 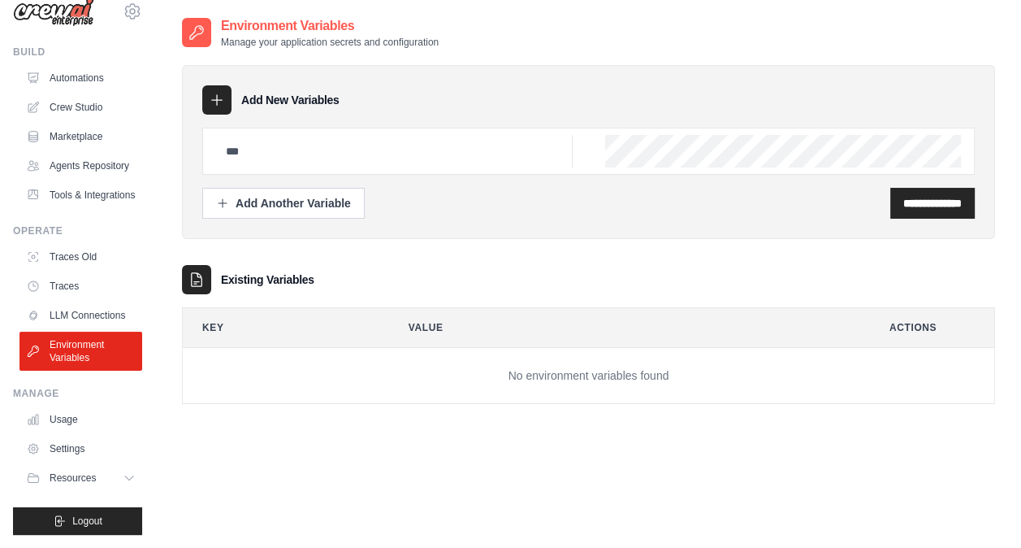 I want to click on p: Manage your application secrets and configuration, so click(x=330, y=42).